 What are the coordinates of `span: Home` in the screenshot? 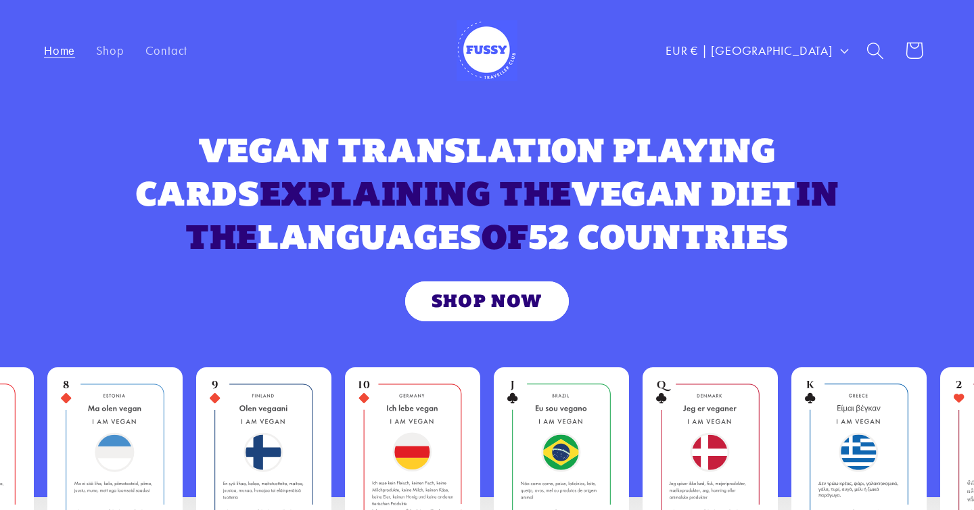 It's located at (60, 51).